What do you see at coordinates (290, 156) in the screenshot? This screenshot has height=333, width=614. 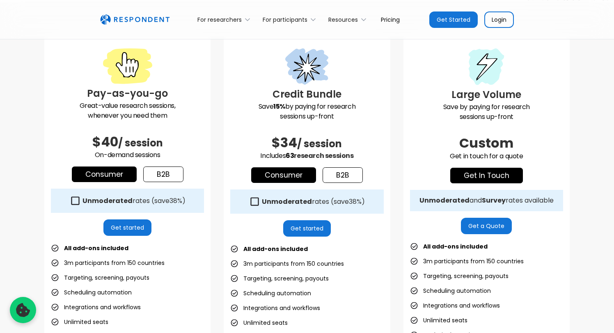 I see `span: 63` at bounding box center [290, 156].